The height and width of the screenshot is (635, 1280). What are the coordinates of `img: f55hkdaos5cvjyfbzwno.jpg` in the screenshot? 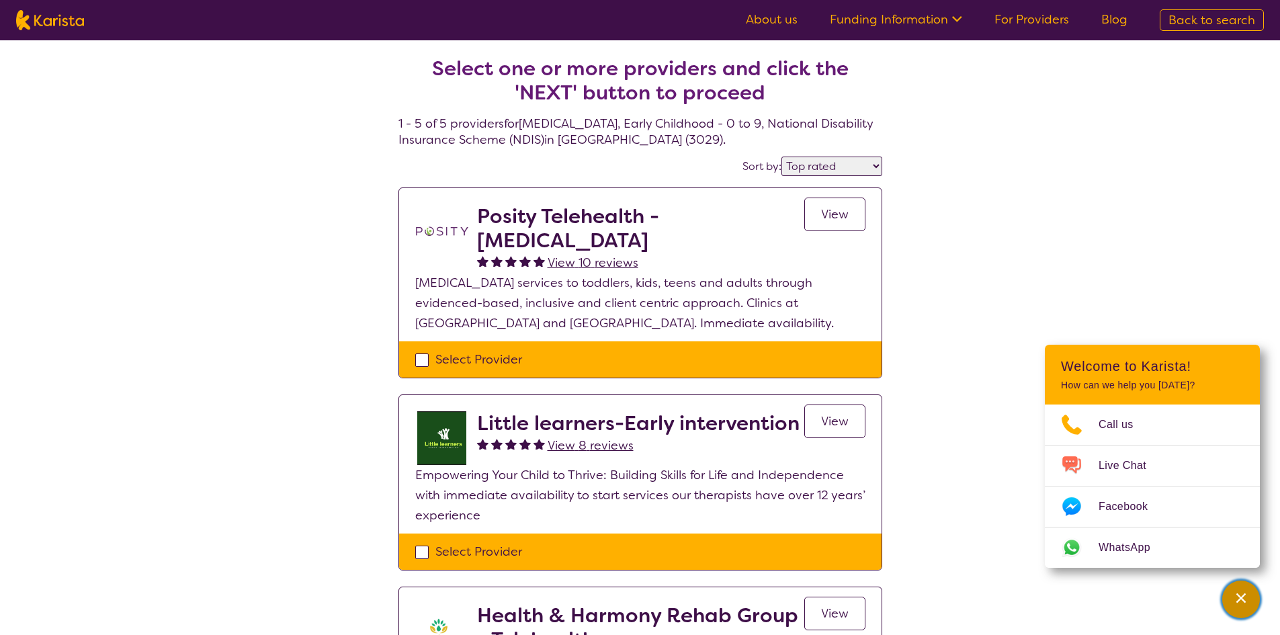 It's located at (442, 438).